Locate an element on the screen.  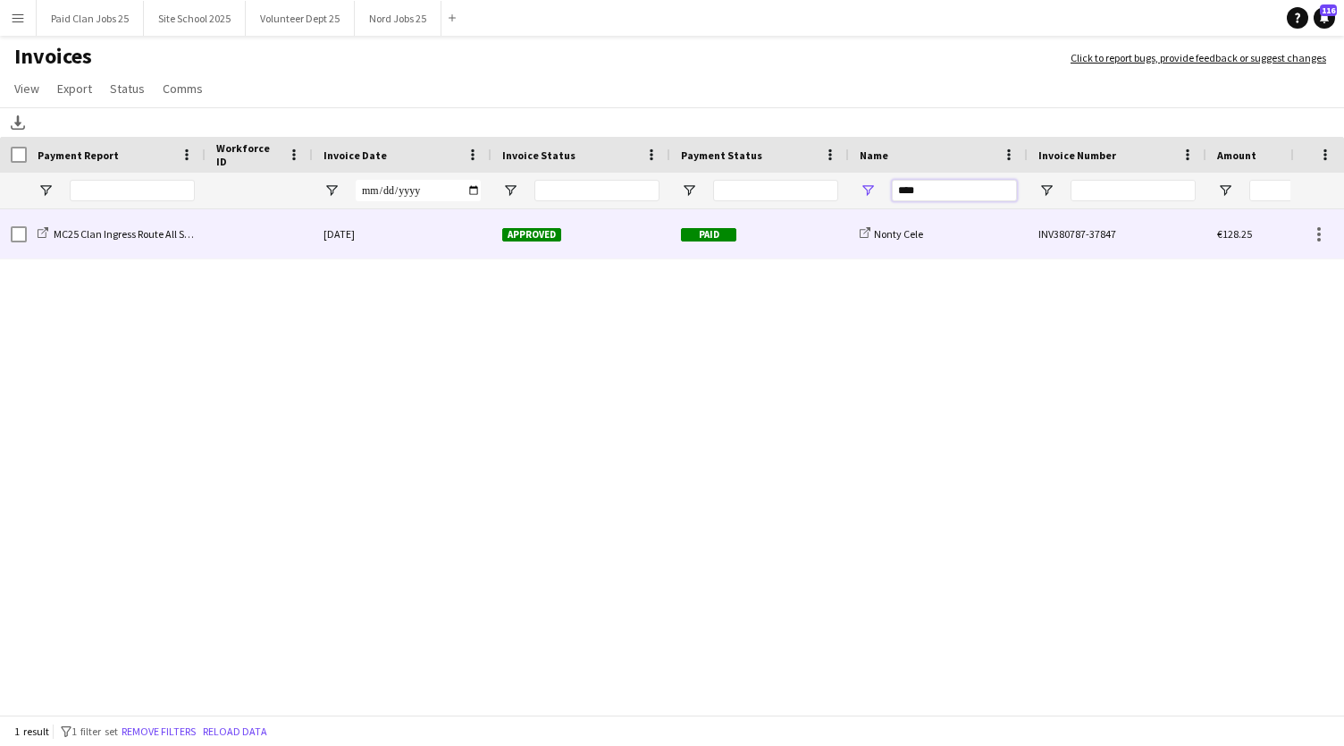
button: Volunteer Dept 25 is located at coordinates (300, 18).